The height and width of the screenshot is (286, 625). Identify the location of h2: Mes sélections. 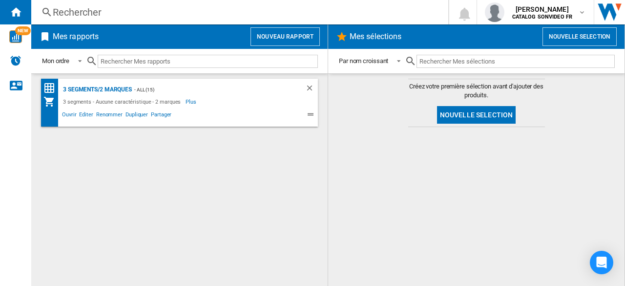
(376, 37).